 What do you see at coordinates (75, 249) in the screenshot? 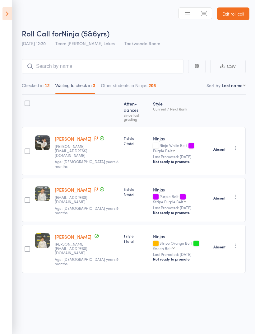
I see `small: k.k.stavridis@gmail.com` at bounding box center [75, 249].